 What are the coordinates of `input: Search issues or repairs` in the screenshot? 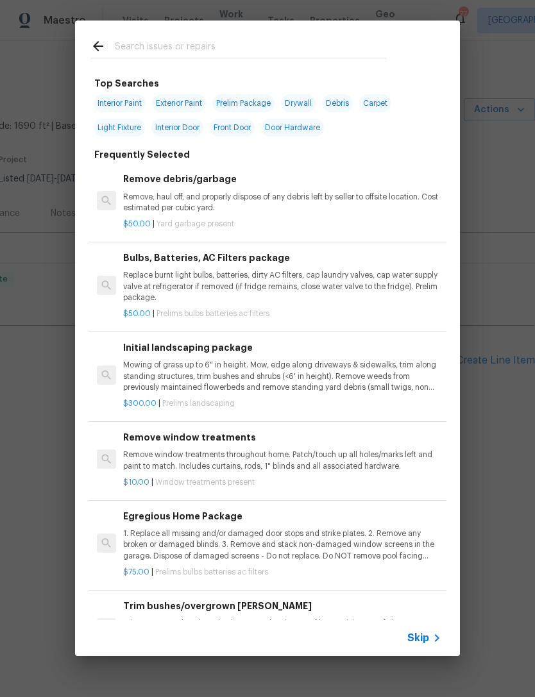 It's located at (251, 48).